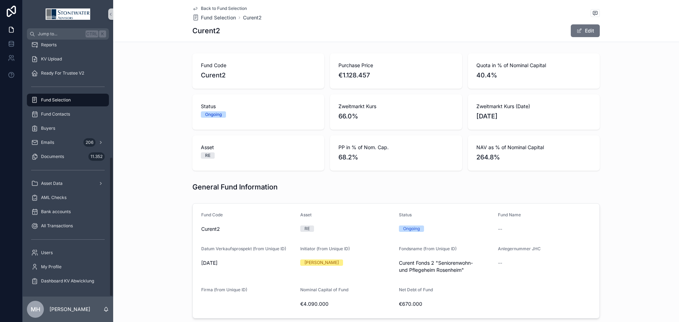 The height and width of the screenshot is (322, 679). What do you see at coordinates (48, 128) in the screenshot?
I see `span: Buyers` at bounding box center [48, 128].